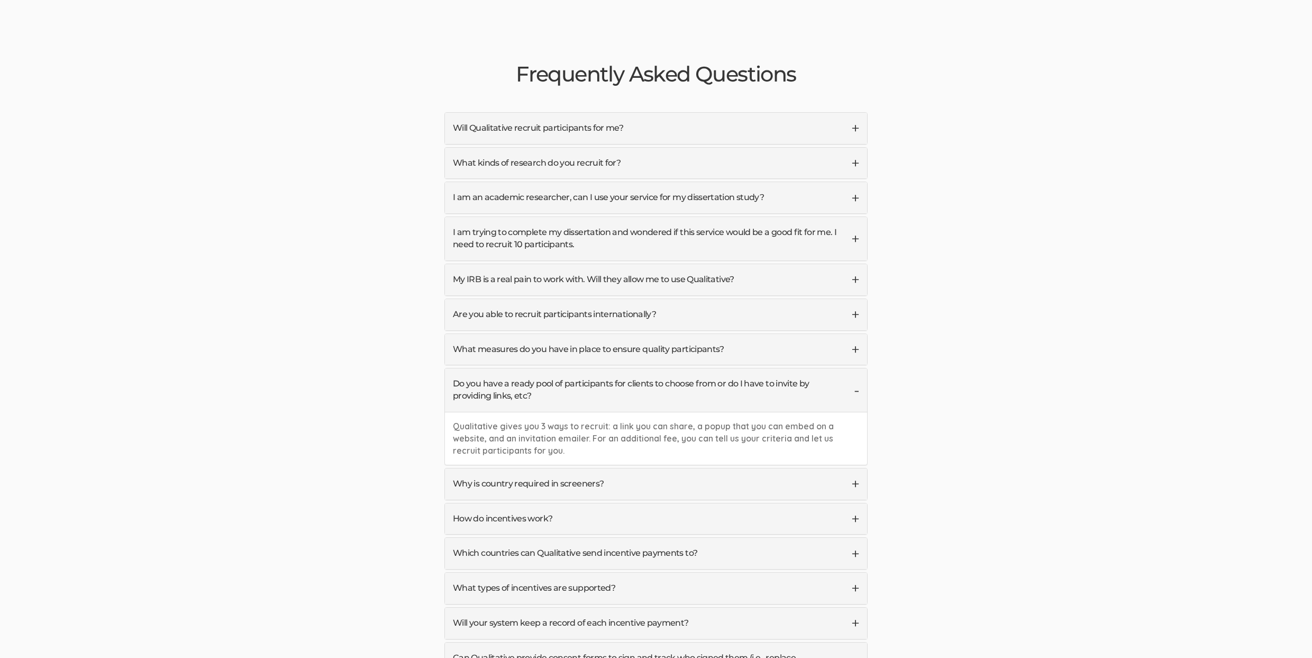 The width and height of the screenshot is (1312, 658). Describe the element at coordinates (656, 588) in the screenshot. I see `a: What types of incentives are supported?` at that location.